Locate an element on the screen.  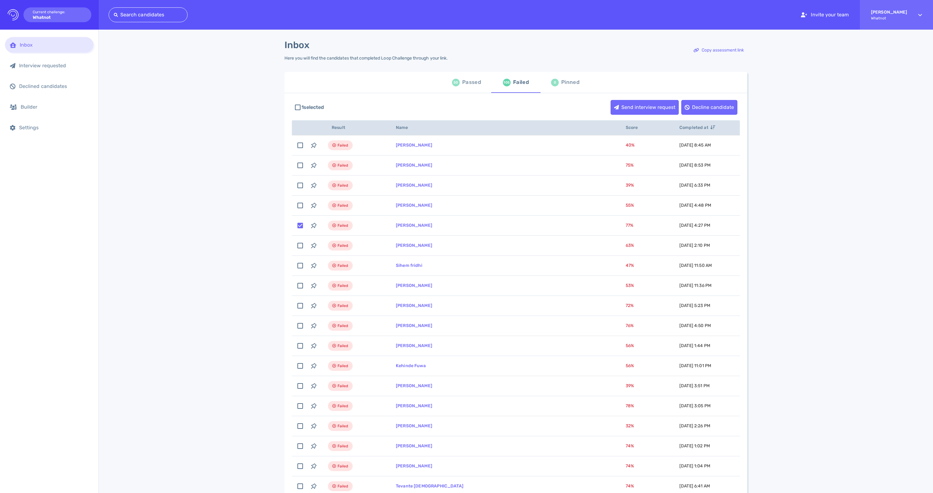
div: Copy assessment link is located at coordinates (719, 50).